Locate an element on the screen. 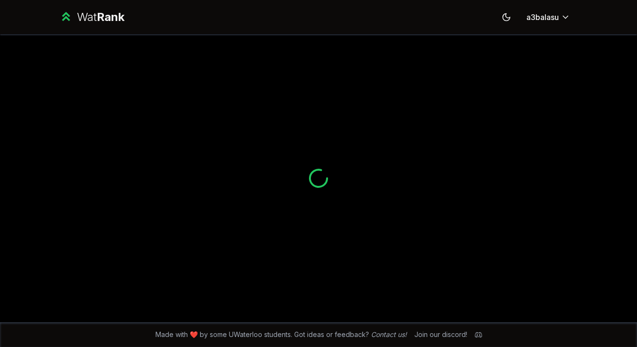 The height and width of the screenshot is (347, 637). a: Contact us! is located at coordinates (388, 334).